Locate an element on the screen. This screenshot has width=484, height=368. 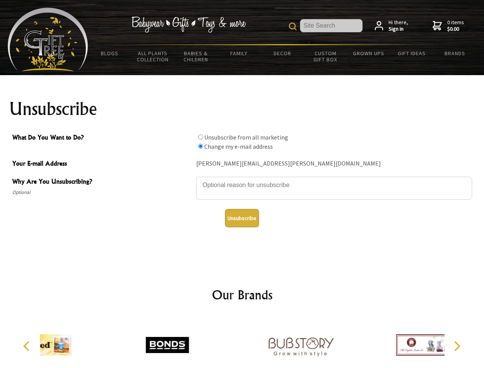
span: Why Are You Unsubscribing? is located at coordinates (102, 182).